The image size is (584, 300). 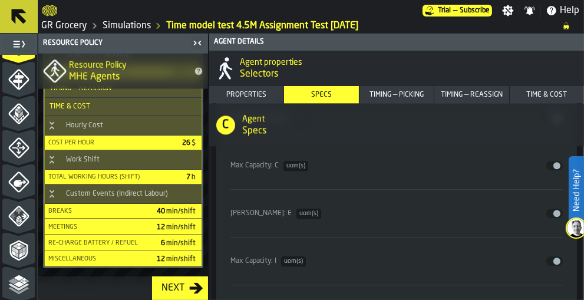 I want to click on div: Max Capacity: C, so click(x=269, y=166).